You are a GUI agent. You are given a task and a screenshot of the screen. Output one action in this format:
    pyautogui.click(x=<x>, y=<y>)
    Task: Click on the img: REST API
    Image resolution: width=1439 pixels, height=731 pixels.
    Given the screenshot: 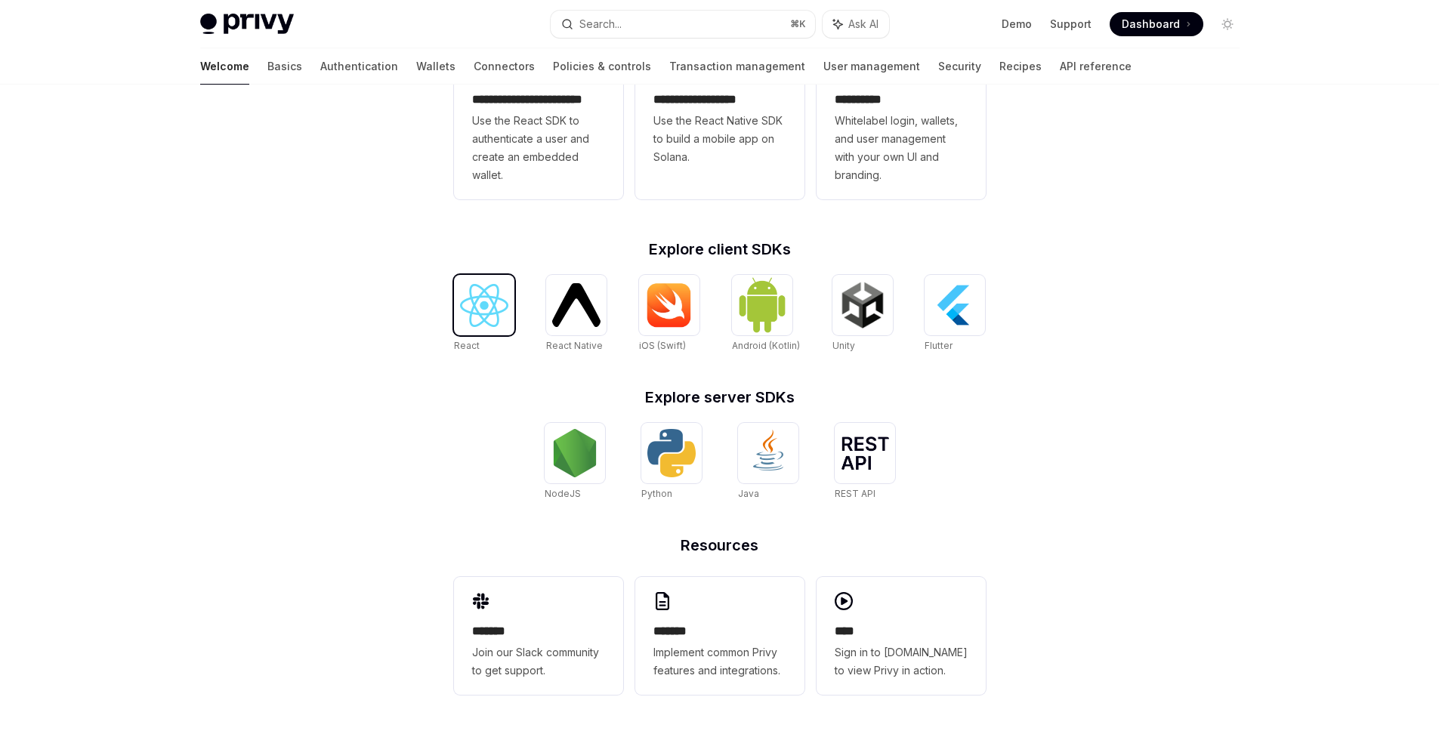 What is the action you would take?
    pyautogui.click(x=865, y=453)
    